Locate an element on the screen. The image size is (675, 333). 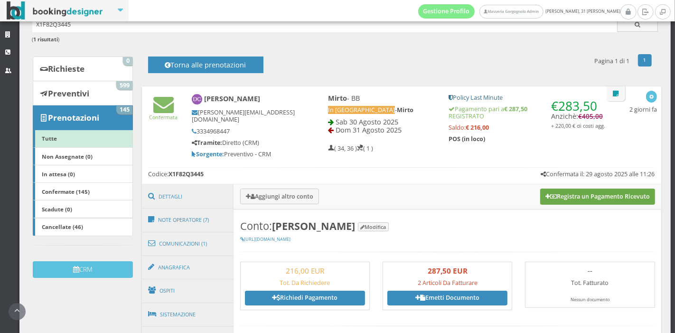
b: Confermate (145) is located at coordinates (66, 191).